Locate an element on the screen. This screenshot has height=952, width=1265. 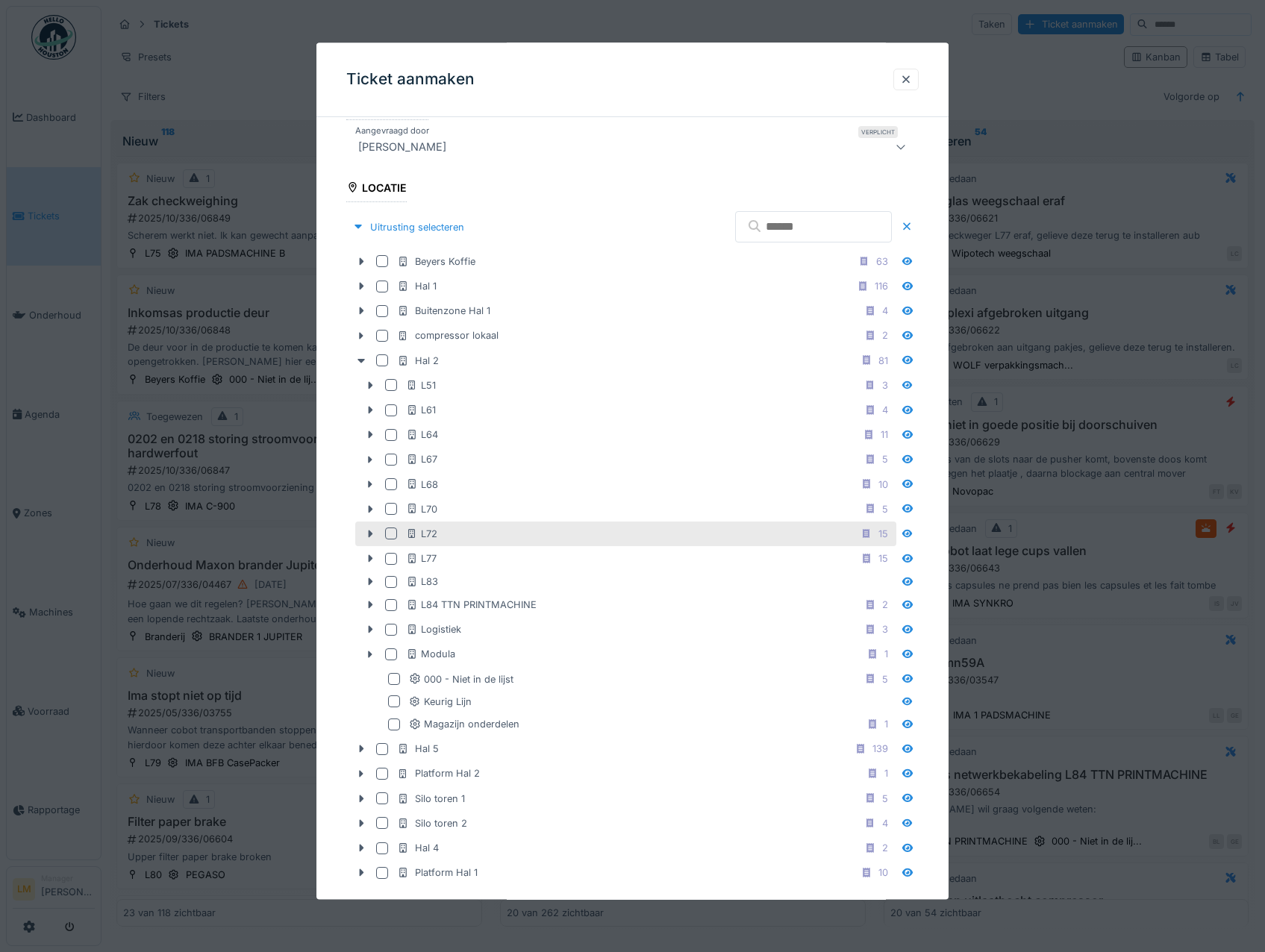
div: Platform Hal 1 is located at coordinates (438, 873).